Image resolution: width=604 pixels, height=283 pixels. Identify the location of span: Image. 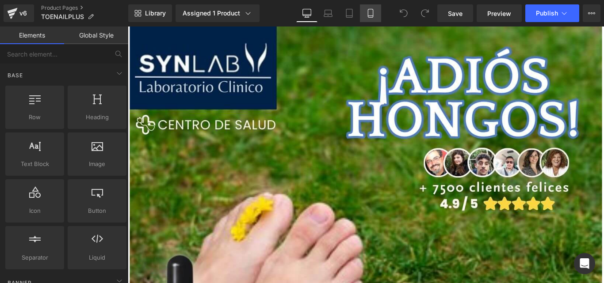
(97, 164).